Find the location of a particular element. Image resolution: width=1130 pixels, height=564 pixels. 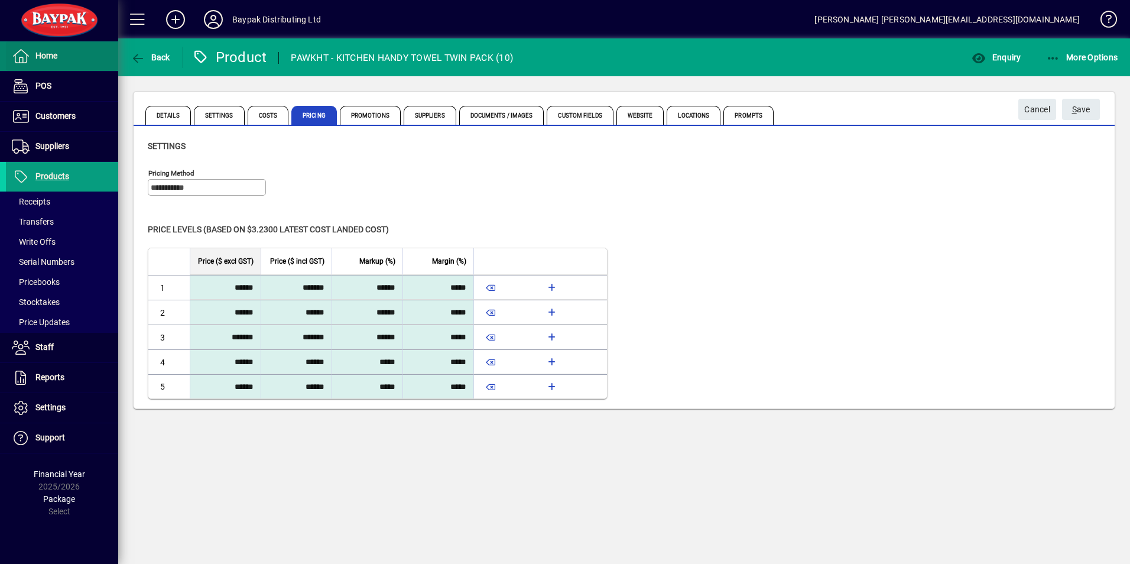

span: Support is located at coordinates (50, 437).